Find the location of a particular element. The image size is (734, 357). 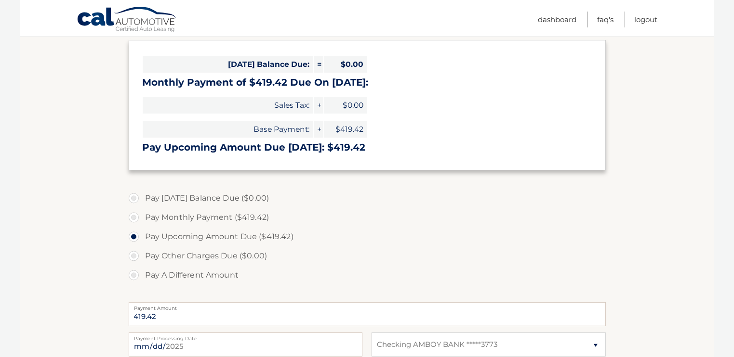

span: Sales Tax: is located at coordinates (228, 105).